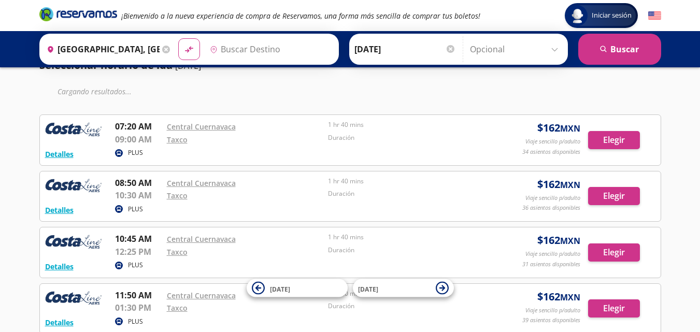 Image resolution: width=700 pixels, height=332 pixels. Describe the element at coordinates (138, 126) in the screenshot. I see `p: 07:20 AM` at that location.